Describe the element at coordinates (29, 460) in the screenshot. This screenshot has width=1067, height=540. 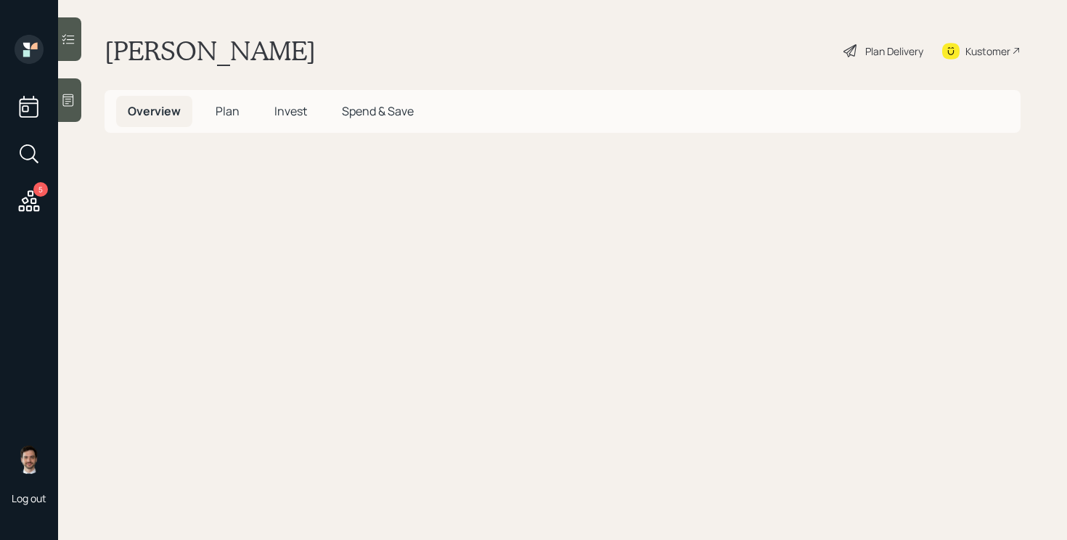
I see `img: jonah-coleman-headshot.png` at that location.